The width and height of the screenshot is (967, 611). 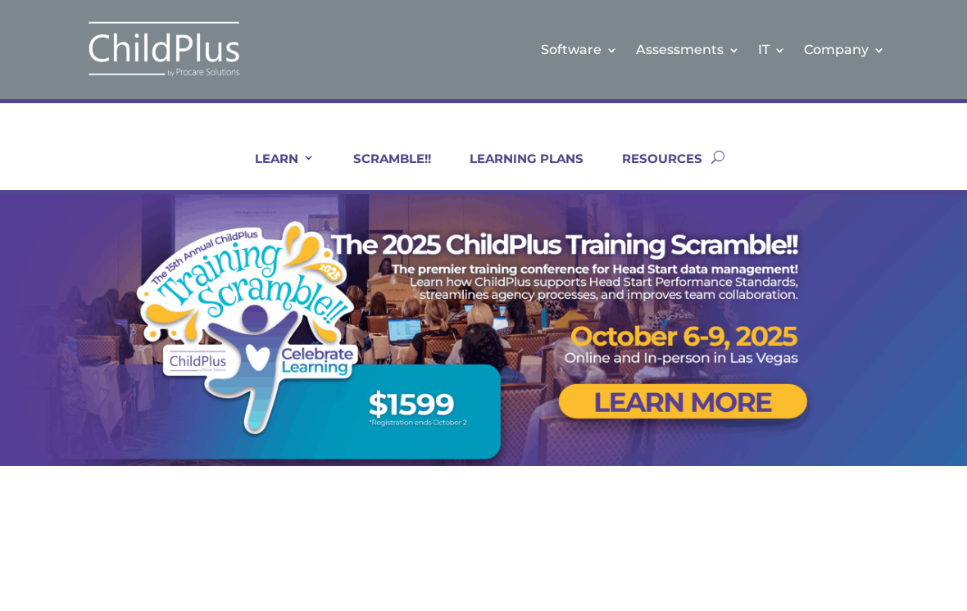 I want to click on a: SCRAMBLE!!, so click(x=382, y=170).